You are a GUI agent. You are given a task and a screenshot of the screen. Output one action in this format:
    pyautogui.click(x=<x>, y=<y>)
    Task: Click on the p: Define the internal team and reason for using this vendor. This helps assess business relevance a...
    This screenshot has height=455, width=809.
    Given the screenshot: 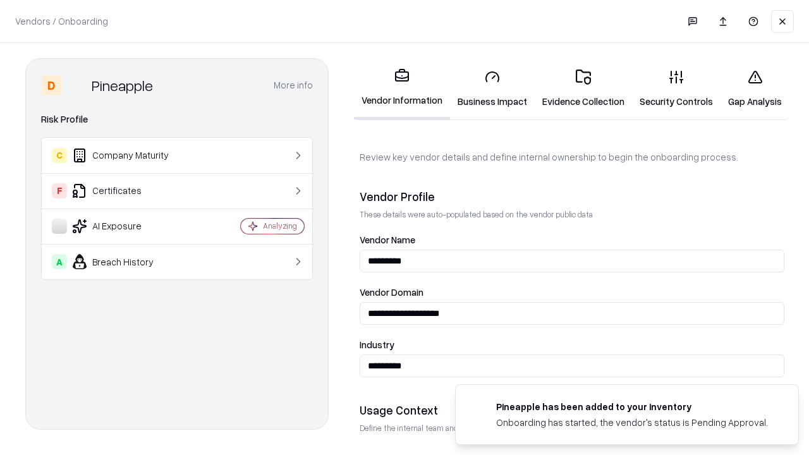 What is the action you would take?
    pyautogui.click(x=572, y=428)
    